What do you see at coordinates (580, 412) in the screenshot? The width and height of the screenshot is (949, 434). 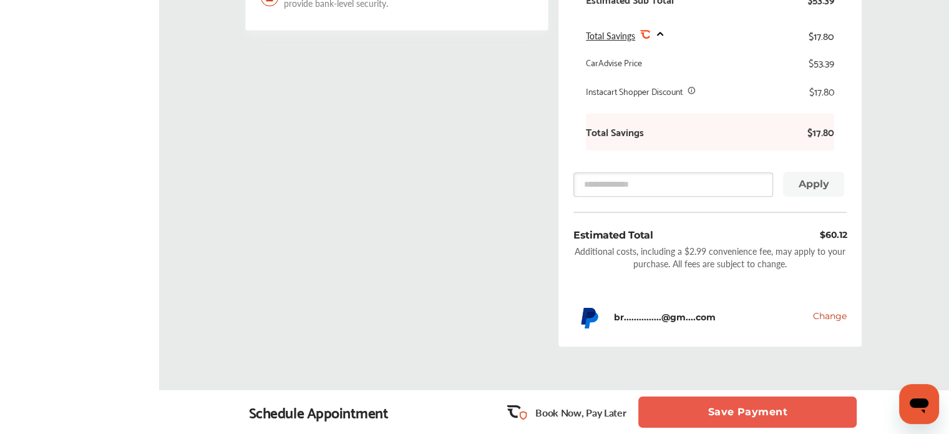 I see `p: Book Now, Pay Later` at bounding box center [580, 412].